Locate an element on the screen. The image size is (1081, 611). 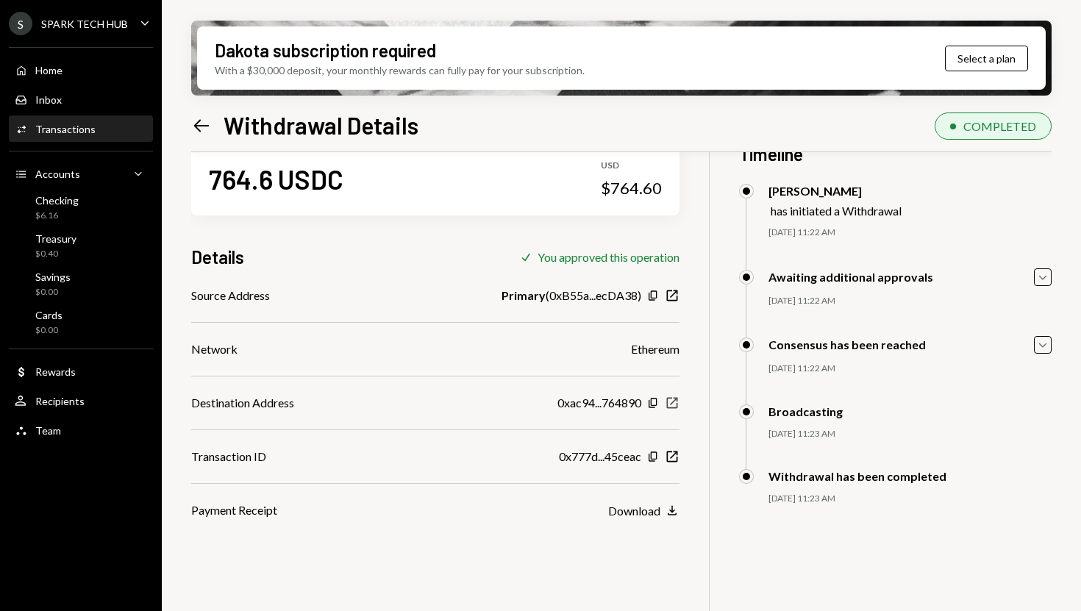
div: Savings is located at coordinates (53, 277).